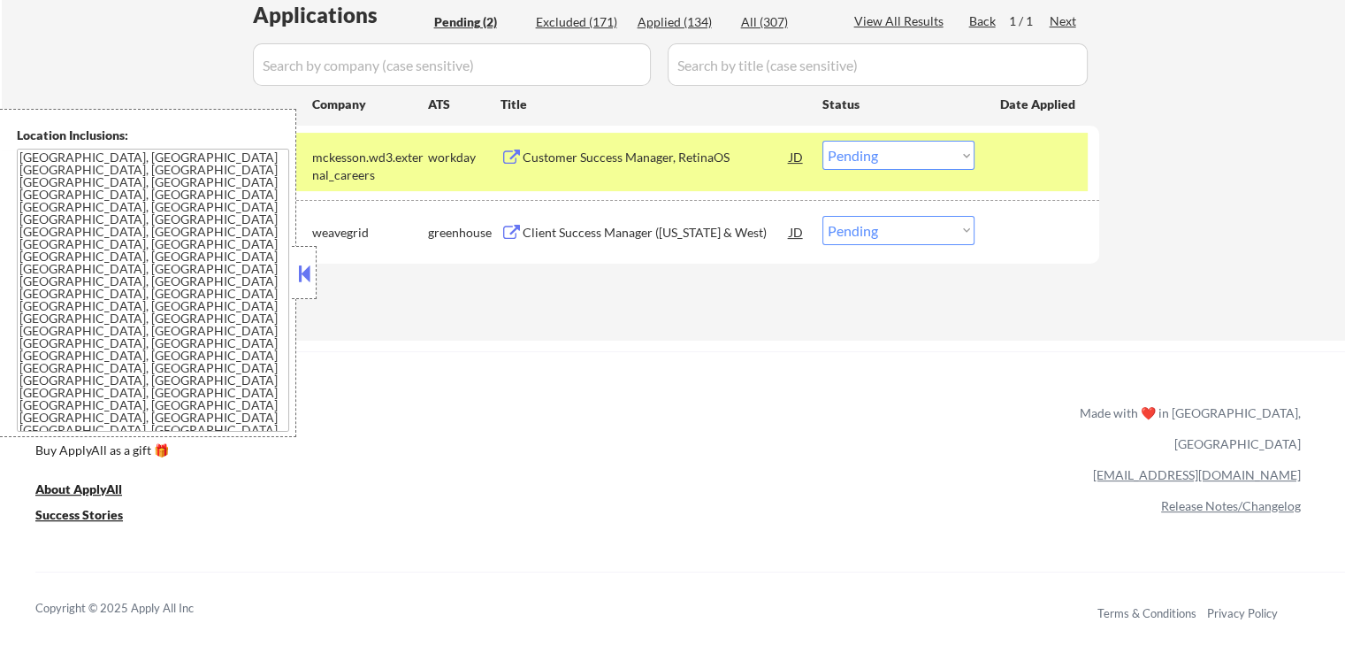  I want to click on u: Success Stories, so click(79, 514).